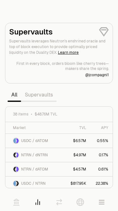 The height and width of the screenshot is (211, 118). Describe the element at coordinates (46, 114) in the screenshot. I see `span: $48.76M TVL` at that location.